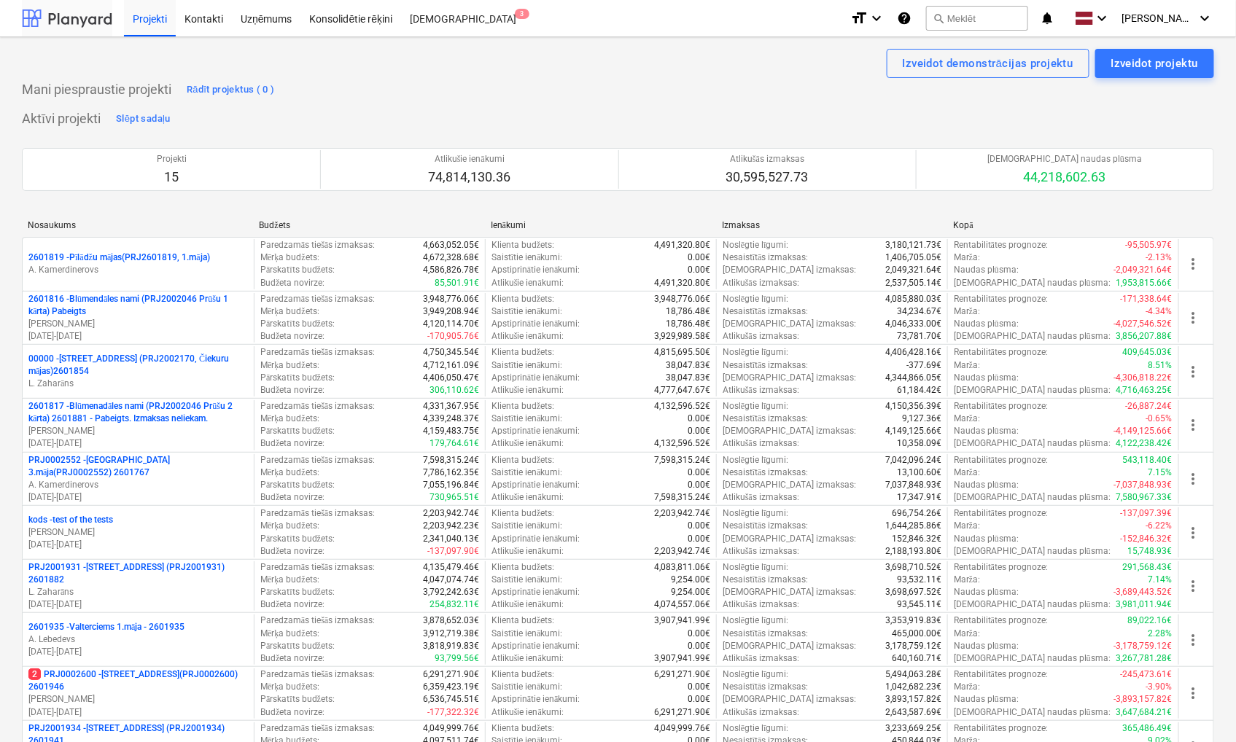 The width and height of the screenshot is (1236, 742). I want to click on p: L. Zaharāns, so click(138, 592).